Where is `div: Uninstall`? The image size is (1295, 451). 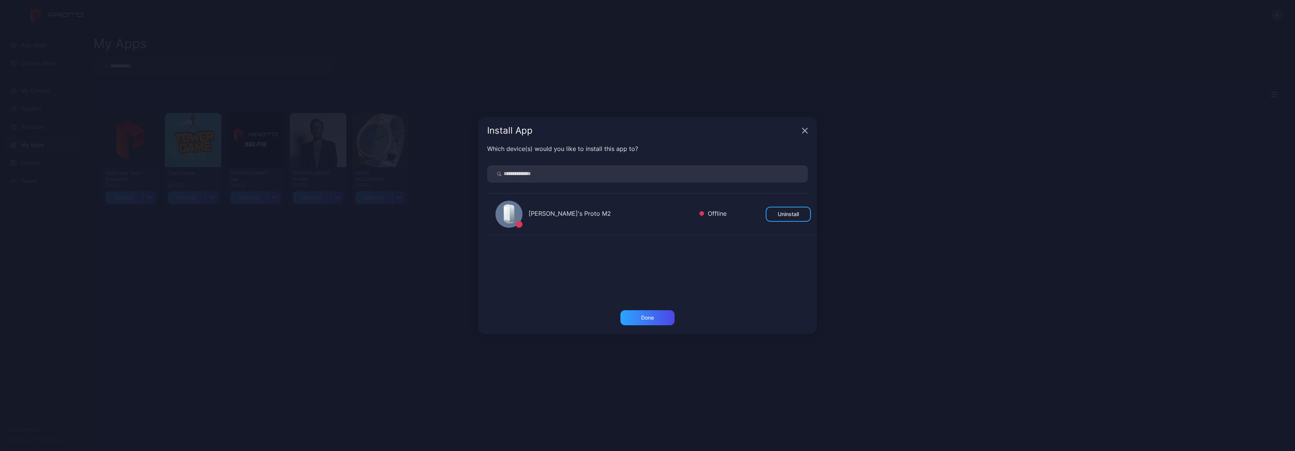
div: Uninstall is located at coordinates (788, 214).